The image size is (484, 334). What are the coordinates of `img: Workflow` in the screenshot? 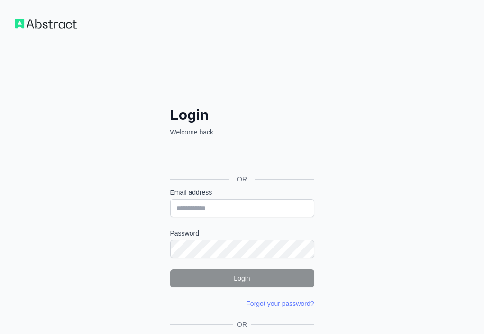 It's located at (46, 24).